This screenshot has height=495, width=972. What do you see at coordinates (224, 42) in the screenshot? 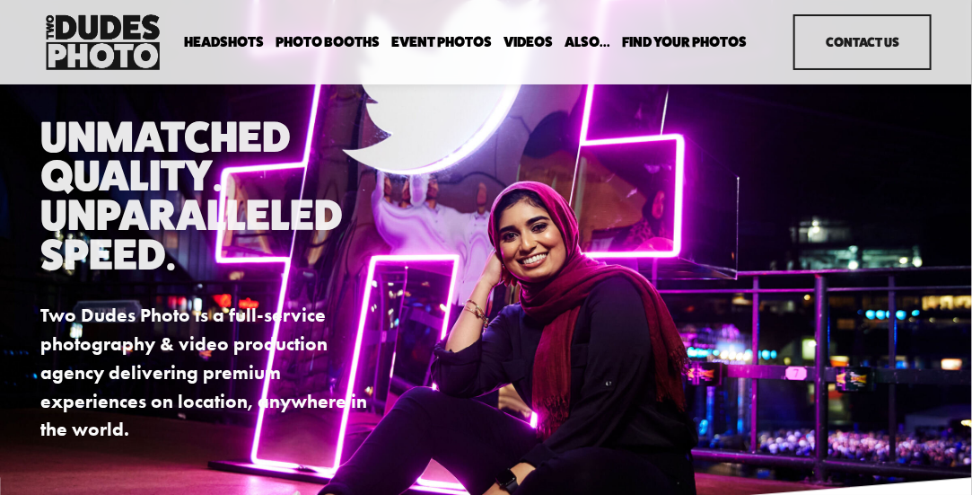
I see `span: Headshots` at bounding box center [224, 42].